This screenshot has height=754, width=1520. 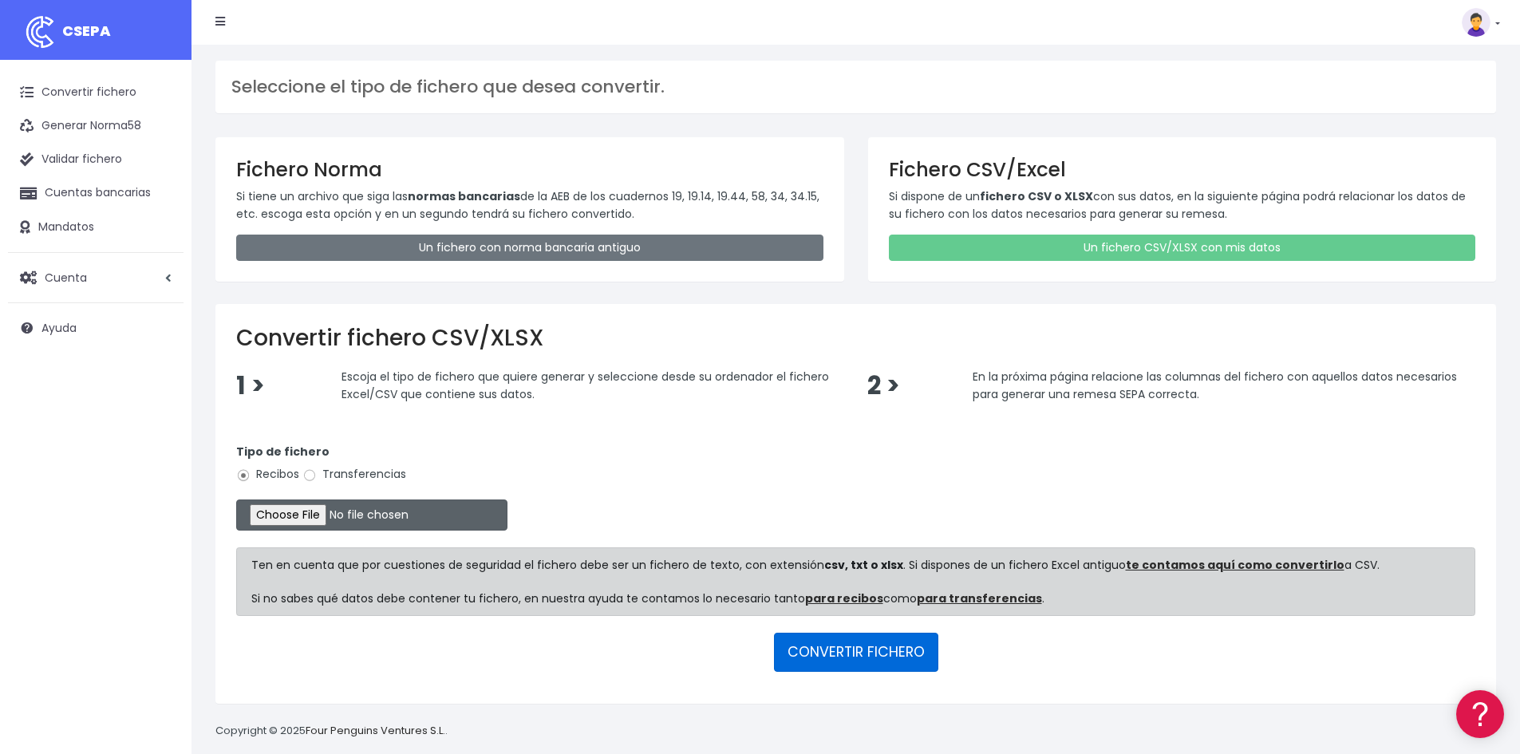 I want to click on a: Cuenta, so click(x=96, y=278).